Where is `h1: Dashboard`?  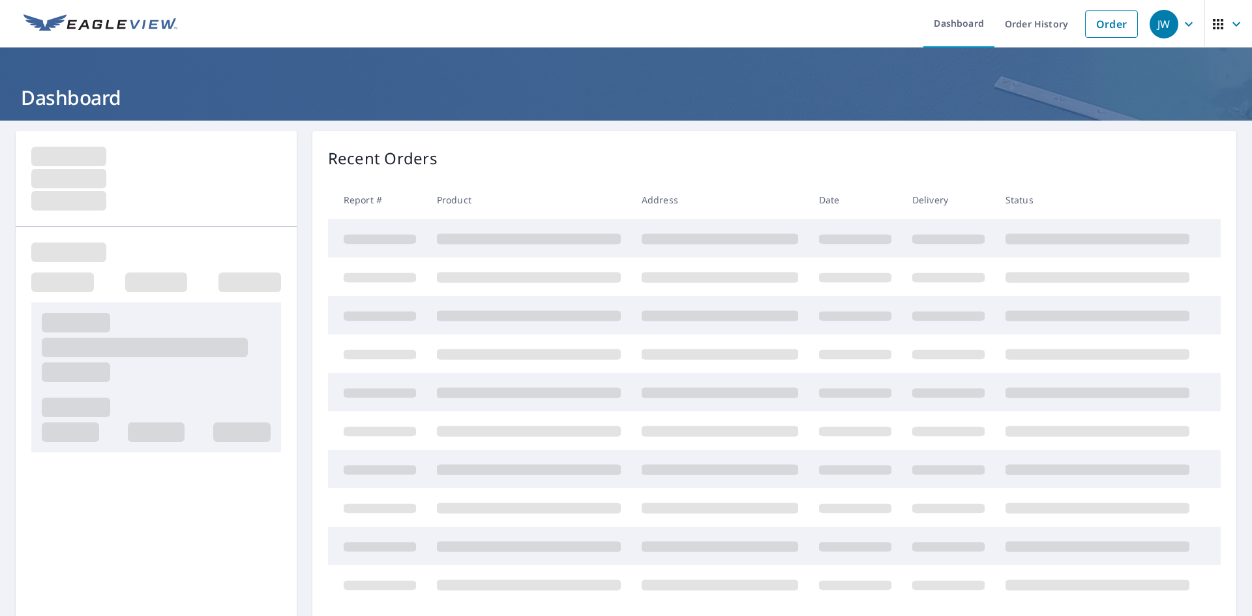
h1: Dashboard is located at coordinates (626, 97).